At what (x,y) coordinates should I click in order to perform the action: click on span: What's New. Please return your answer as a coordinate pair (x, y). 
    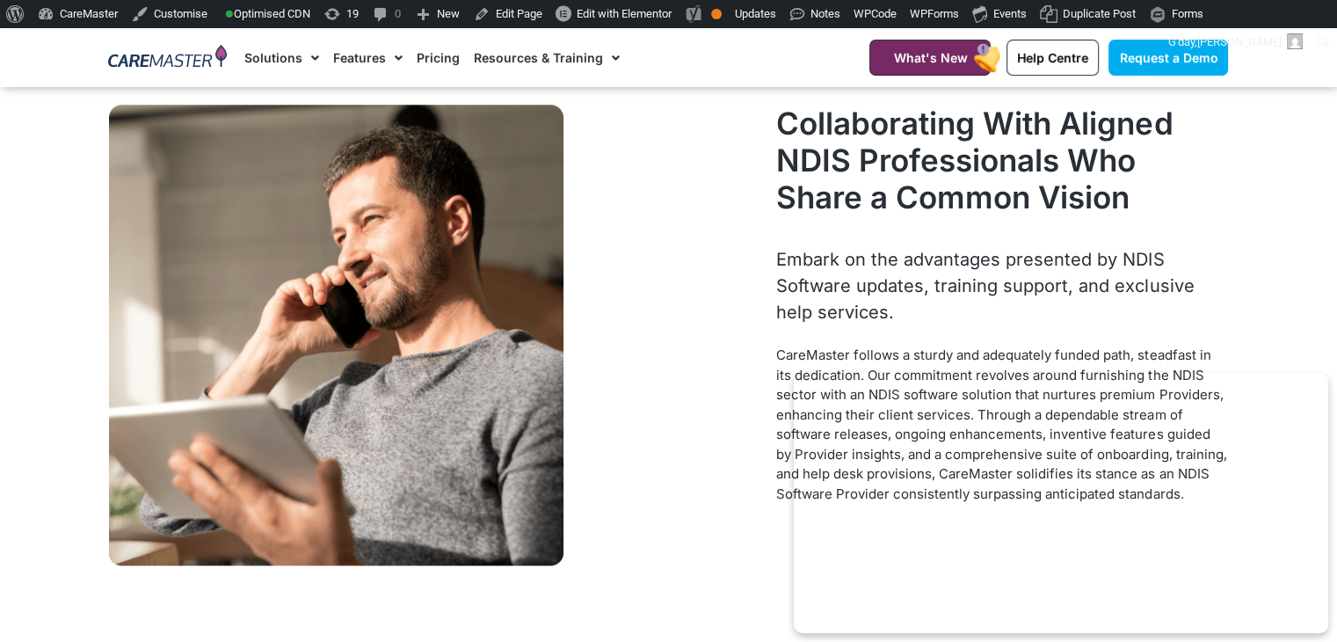
    Looking at the image, I should click on (930, 57).